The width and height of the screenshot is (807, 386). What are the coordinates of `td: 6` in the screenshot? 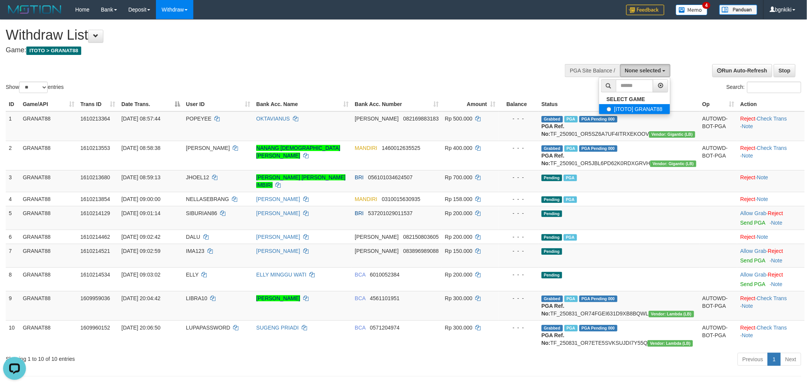 It's located at (13, 236).